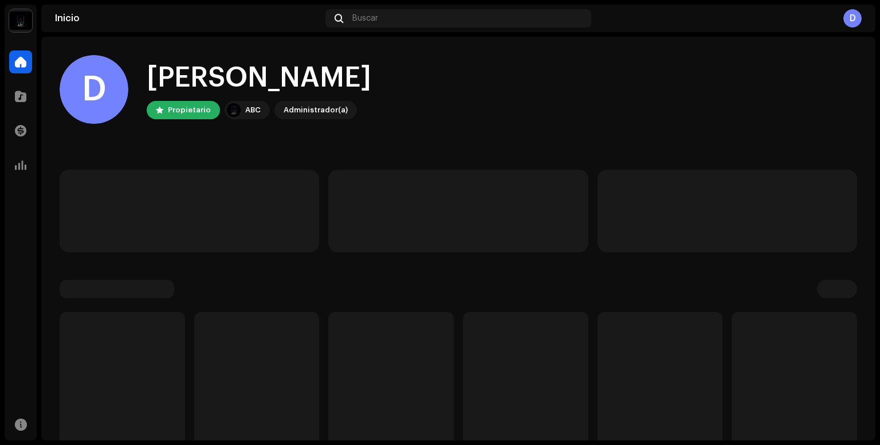 The image size is (880, 445). I want to click on span: Buscar, so click(365, 18).